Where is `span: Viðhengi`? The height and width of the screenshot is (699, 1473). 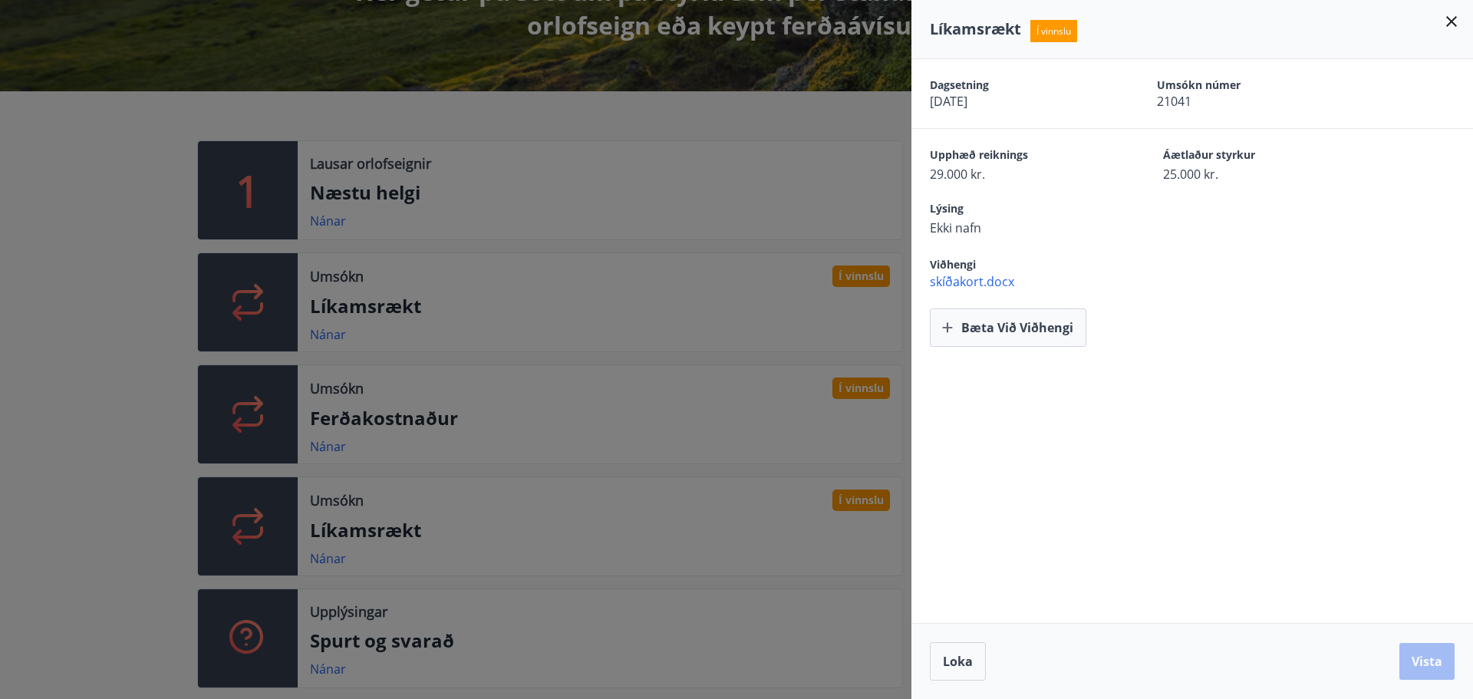
span: Viðhengi is located at coordinates (953, 264).